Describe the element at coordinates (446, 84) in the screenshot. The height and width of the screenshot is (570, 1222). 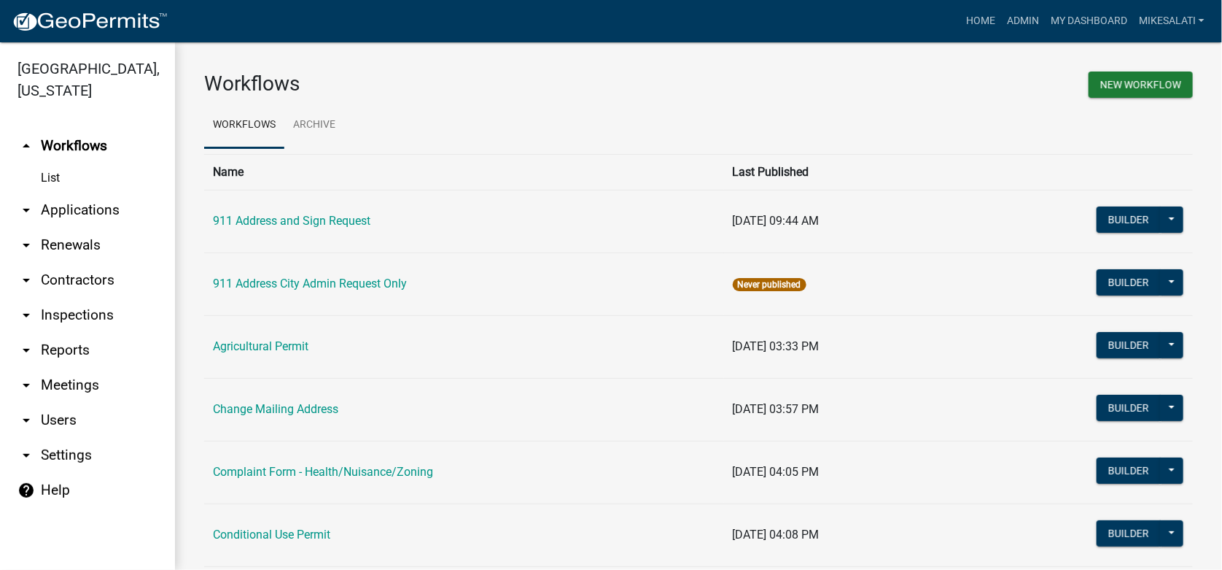
I see `h3: Workflows` at that location.